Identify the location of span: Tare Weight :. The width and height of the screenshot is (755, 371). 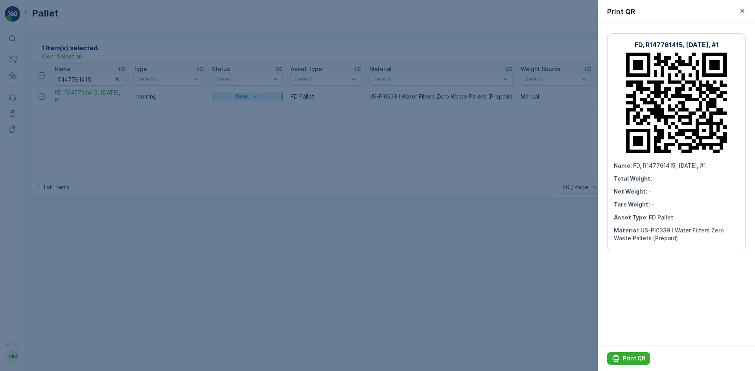
(632, 204).